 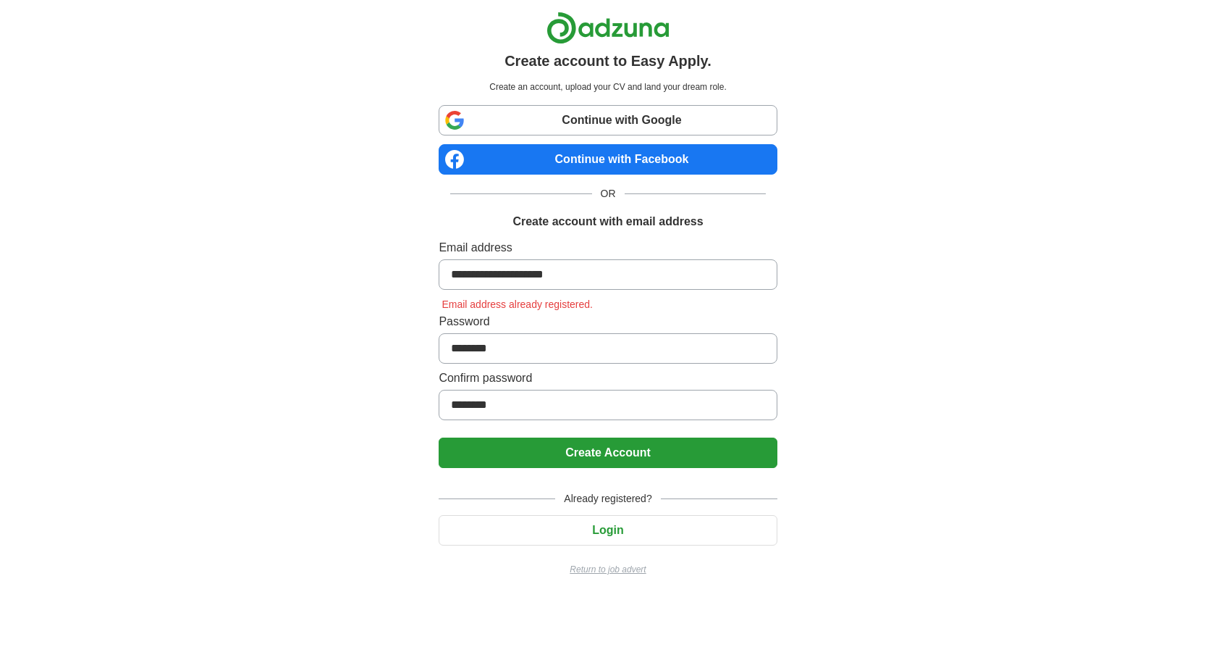 What do you see at coordinates (517, 304) in the screenshot?
I see `span: Email address already registered.` at bounding box center [517, 304].